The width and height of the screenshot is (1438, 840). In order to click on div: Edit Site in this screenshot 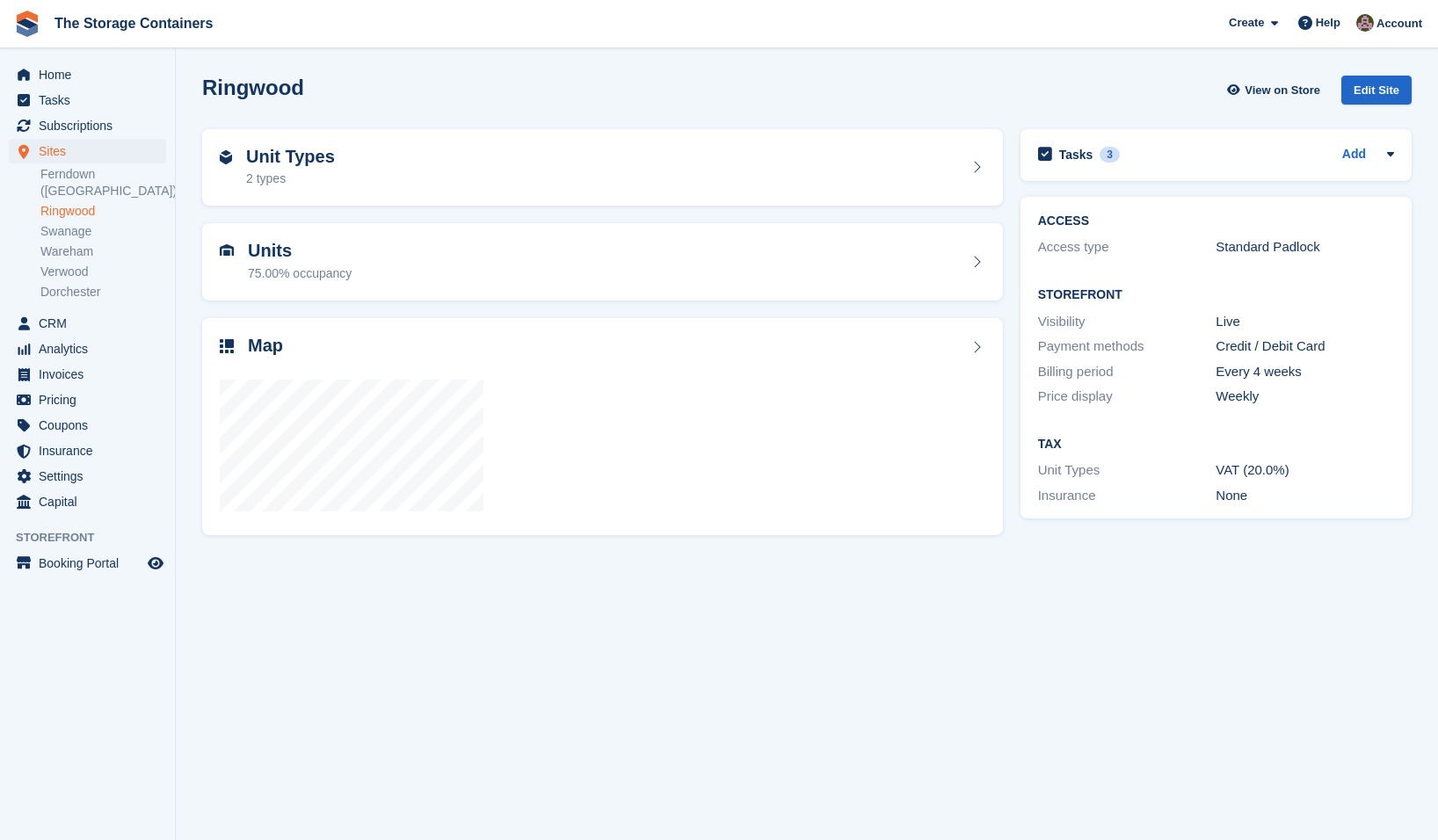, I will do `click(1377, 89)`.